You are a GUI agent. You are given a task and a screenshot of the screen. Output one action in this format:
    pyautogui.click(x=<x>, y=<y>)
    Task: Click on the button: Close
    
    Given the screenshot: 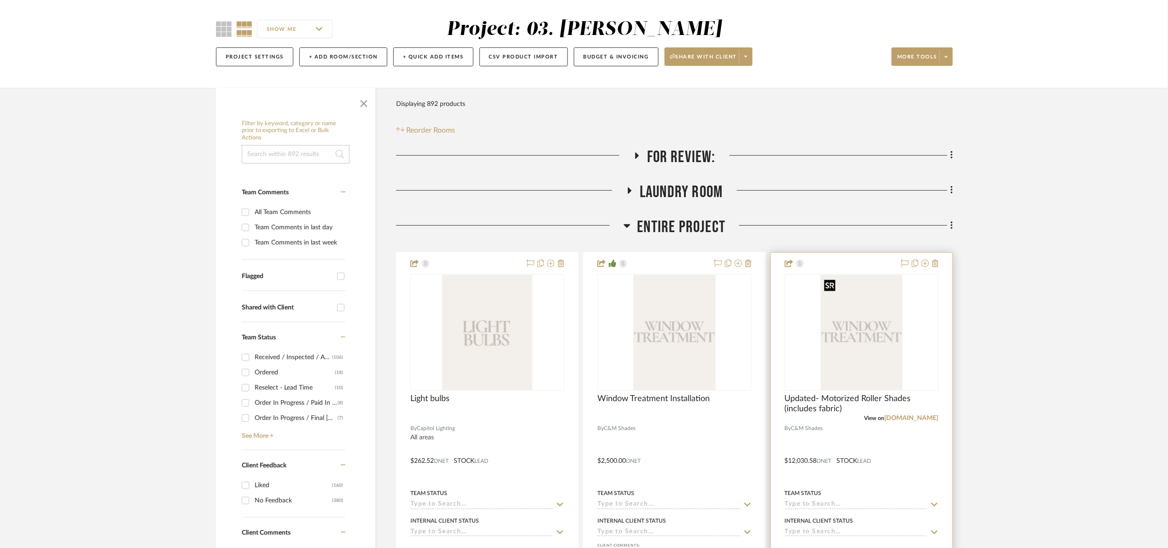 What is the action you would take?
    pyautogui.click(x=364, y=102)
    